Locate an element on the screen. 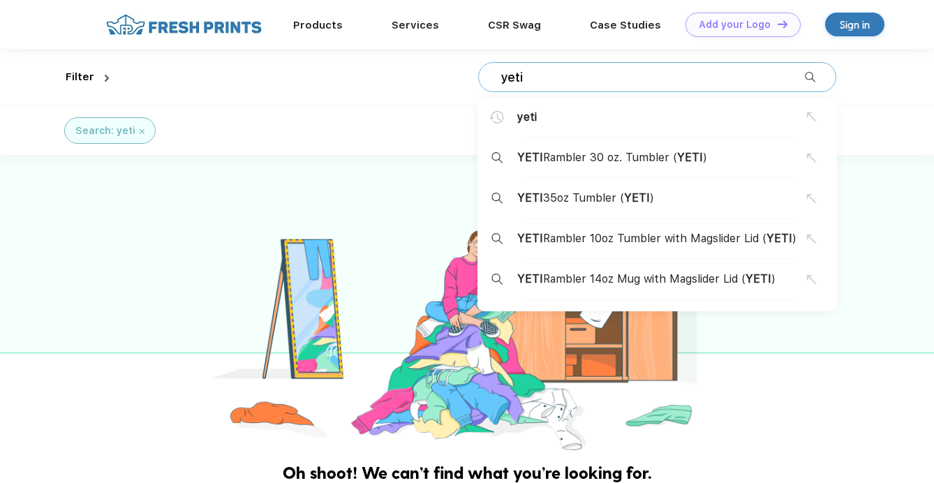 This screenshot has height=483, width=934. span: yeti is located at coordinates (527, 117).